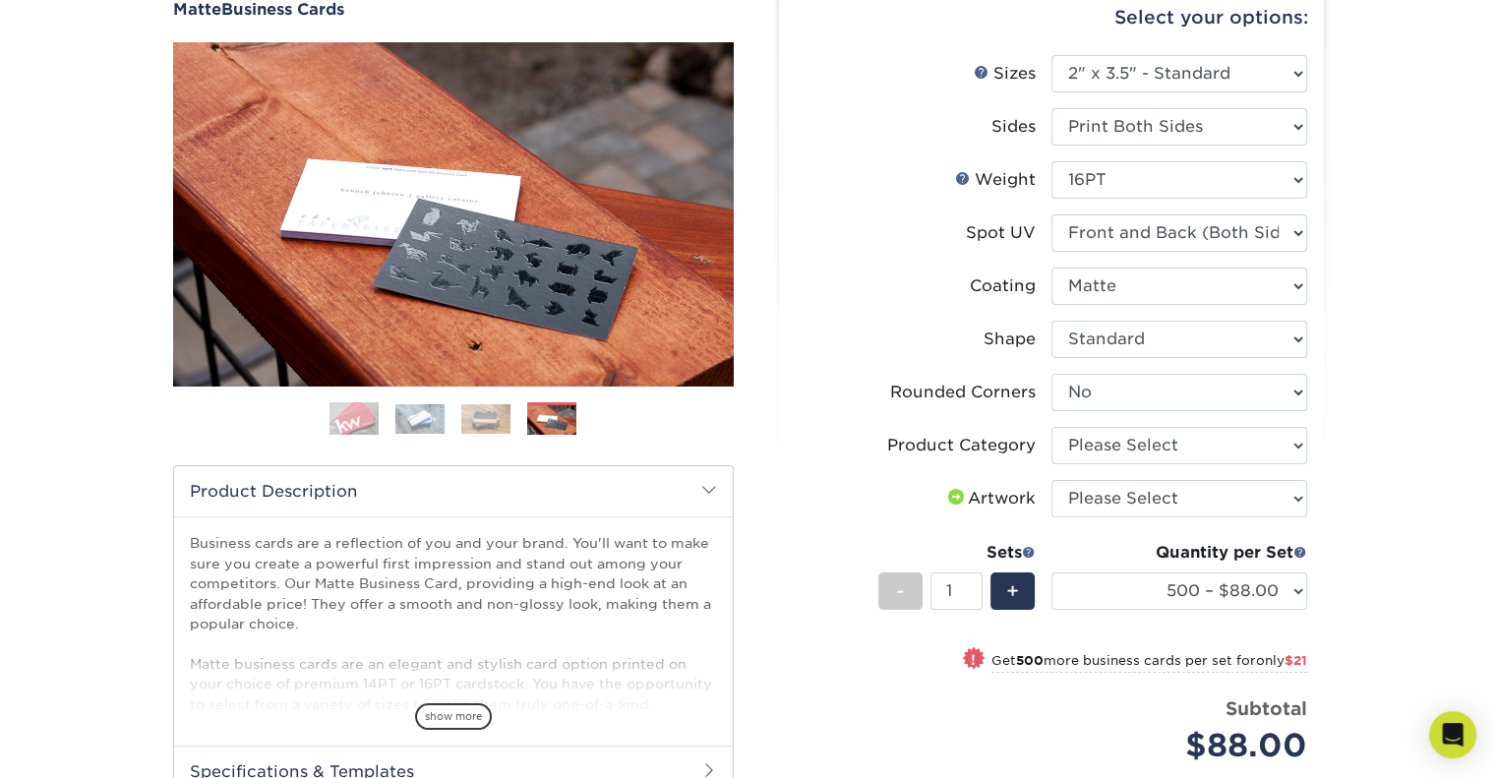  Describe the element at coordinates (453, 491) in the screenshot. I see `h2: Product Description` at that location.